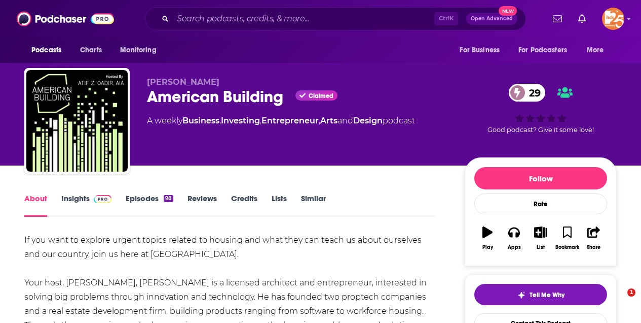  What do you see at coordinates (480, 50) in the screenshot?
I see `span: For Business` at bounding box center [480, 50].